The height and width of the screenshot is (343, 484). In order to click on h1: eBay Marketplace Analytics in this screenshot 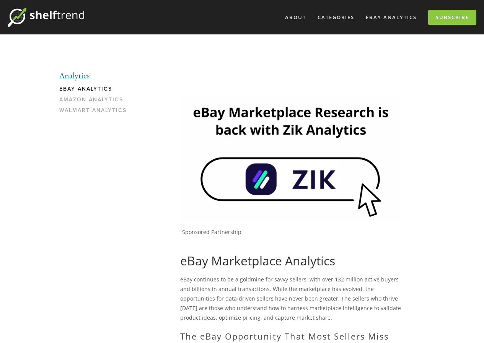, I will do `click(291, 261)`.